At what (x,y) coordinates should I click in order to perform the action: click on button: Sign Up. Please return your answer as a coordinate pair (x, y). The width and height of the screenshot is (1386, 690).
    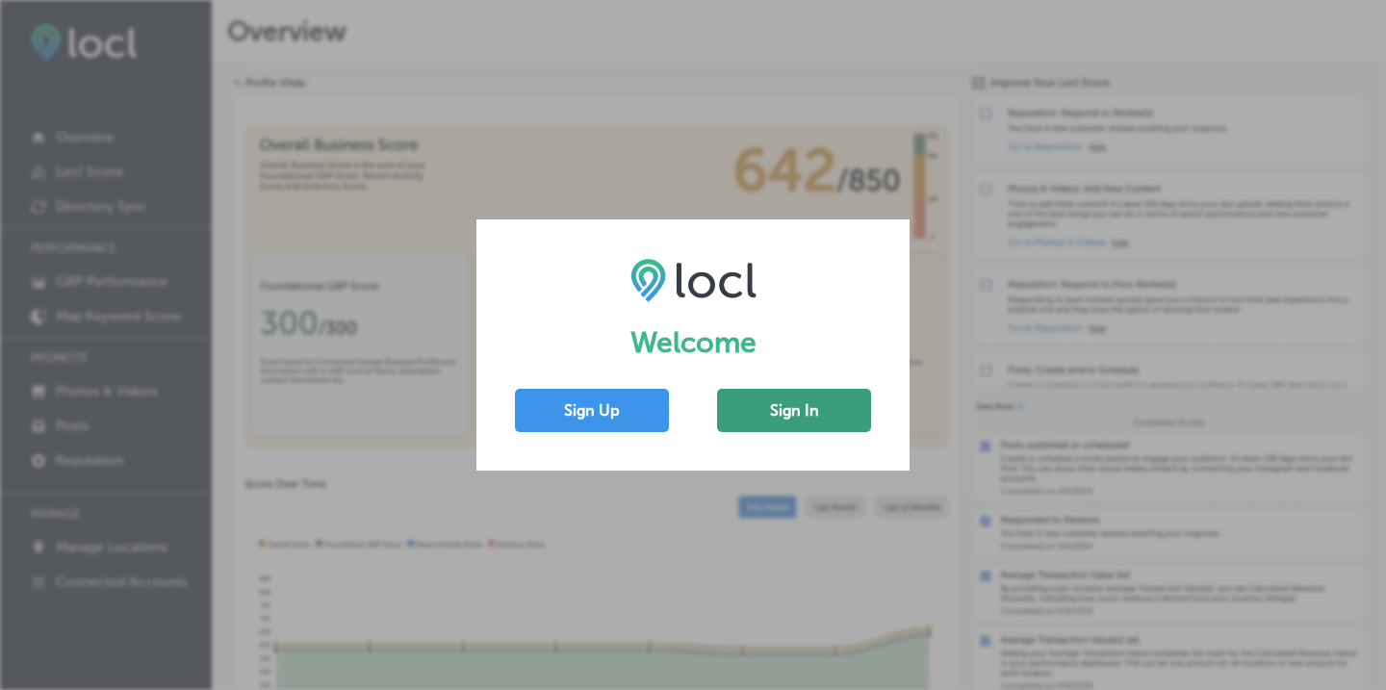
    Looking at the image, I should click on (592, 410).